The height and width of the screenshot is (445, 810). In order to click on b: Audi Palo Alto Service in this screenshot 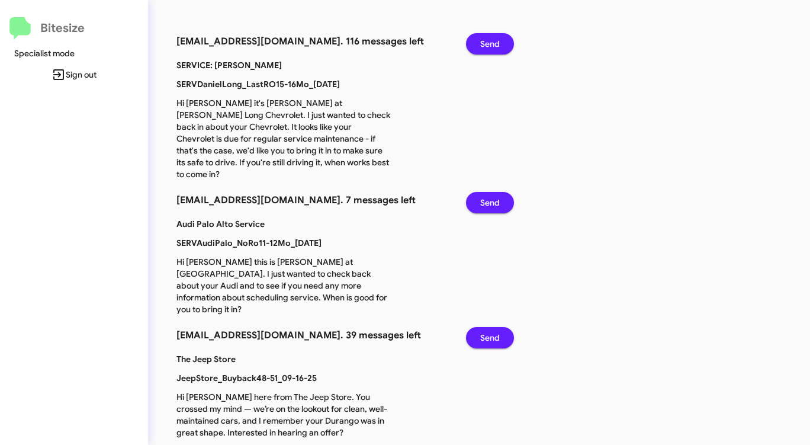, I will do `click(220, 224)`.